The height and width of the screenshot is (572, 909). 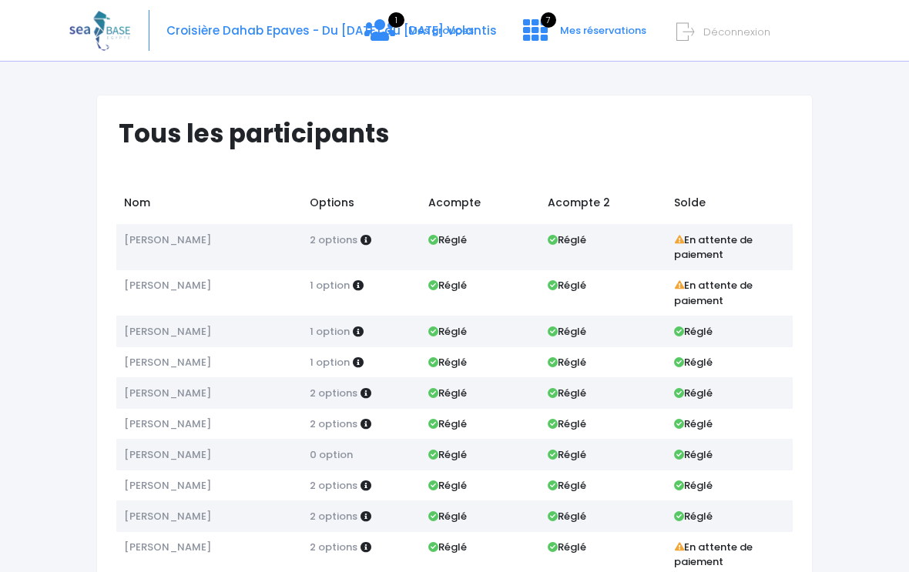 What do you see at coordinates (441, 30) in the screenshot?
I see `span: Mes groupes` at bounding box center [441, 30].